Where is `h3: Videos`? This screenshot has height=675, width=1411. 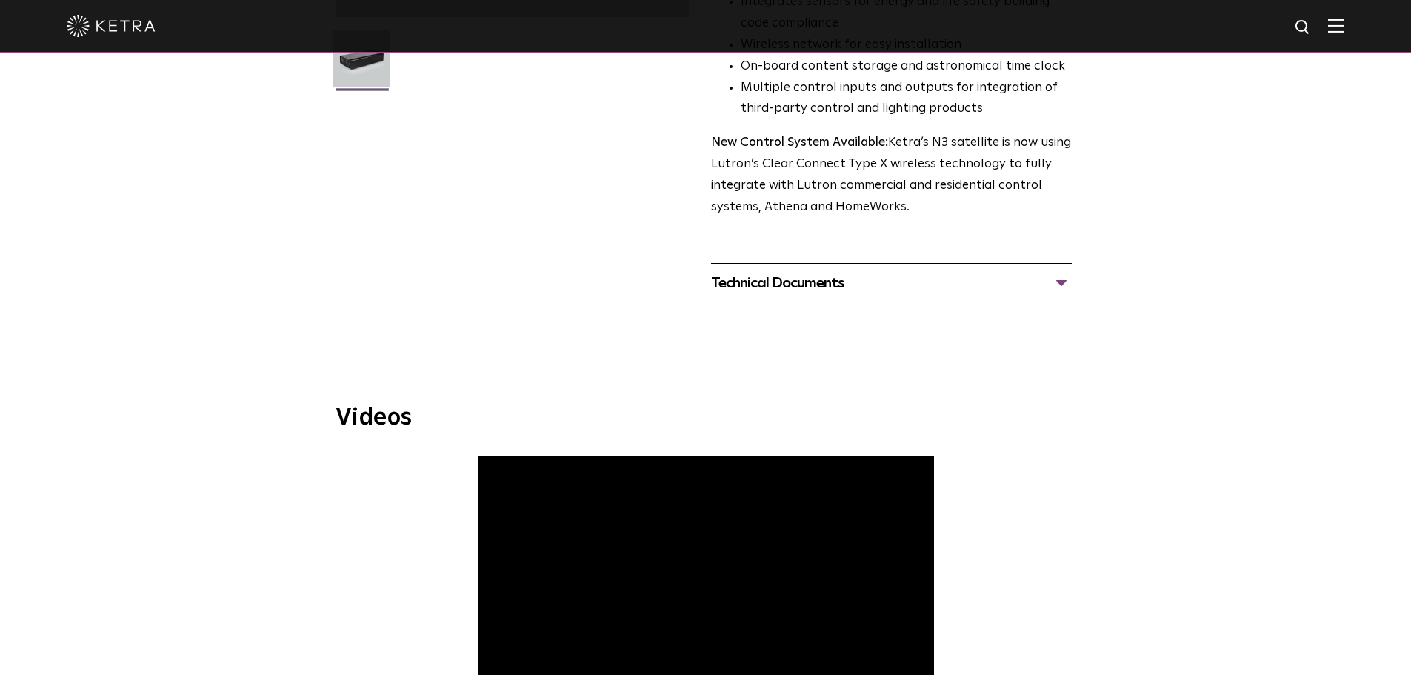
h3: Videos is located at coordinates (706, 418).